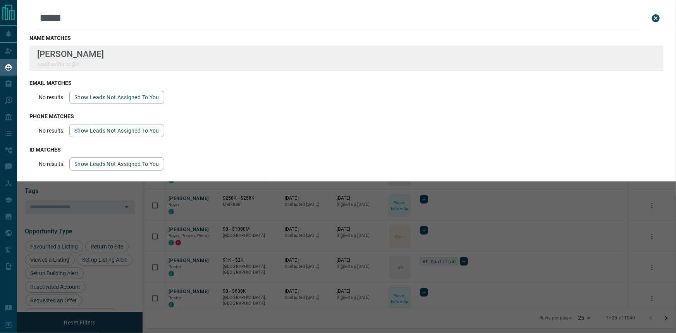 Image resolution: width=676 pixels, height=333 pixels. Describe the element at coordinates (346, 149) in the screenshot. I see `h3: id matches` at that location.